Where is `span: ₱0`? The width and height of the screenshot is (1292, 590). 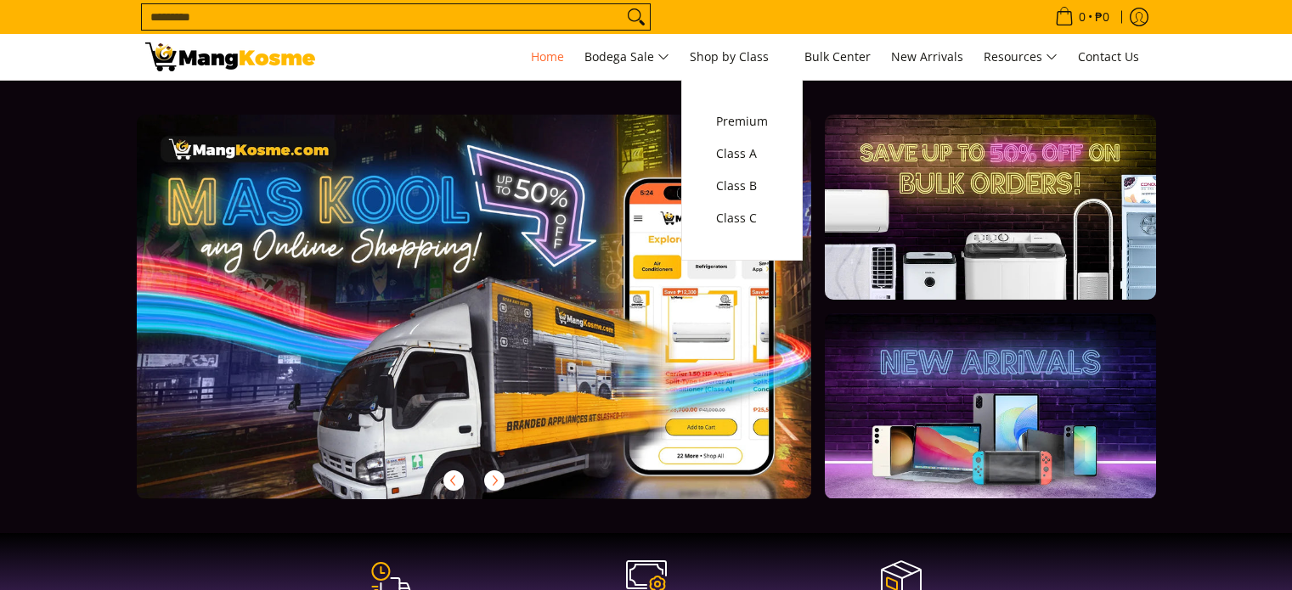 span: ₱0 is located at coordinates (1102, 17).